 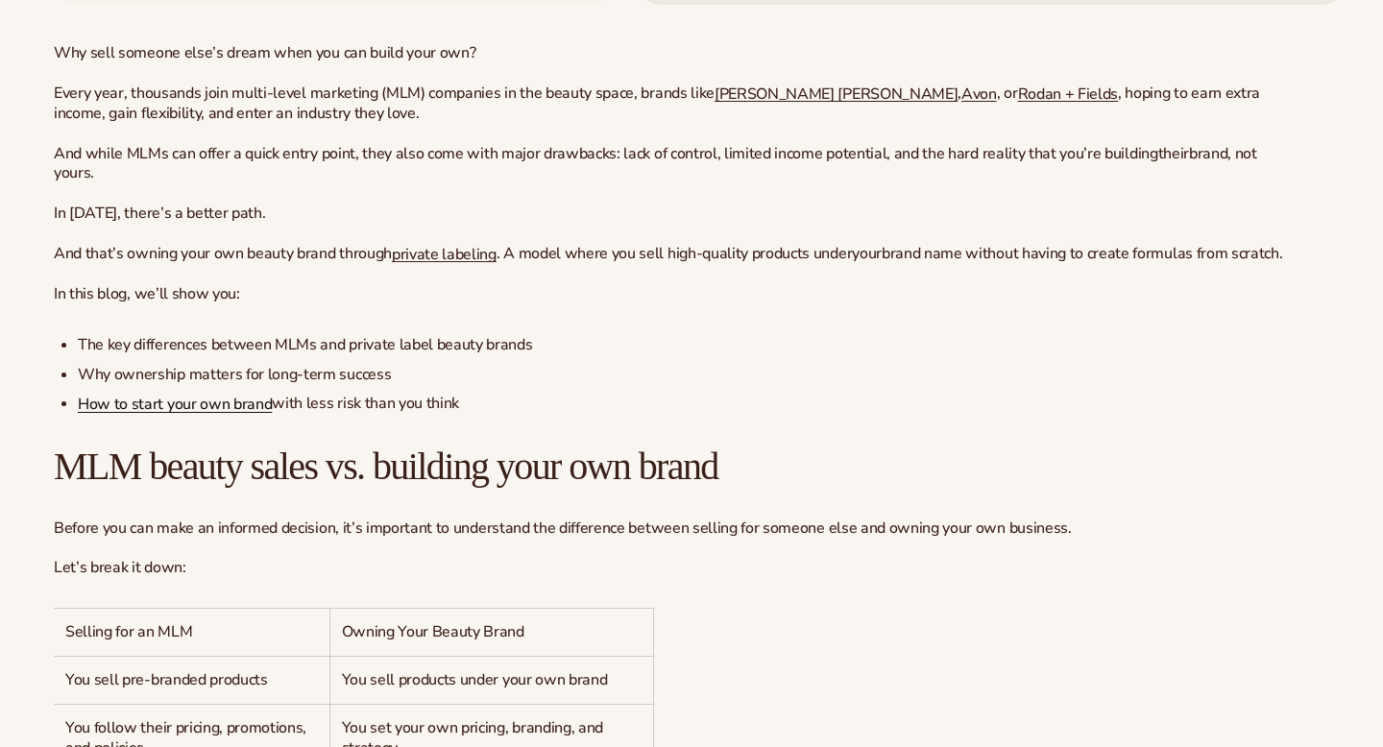 I want to click on span: Let’s break it down:, so click(x=120, y=568).